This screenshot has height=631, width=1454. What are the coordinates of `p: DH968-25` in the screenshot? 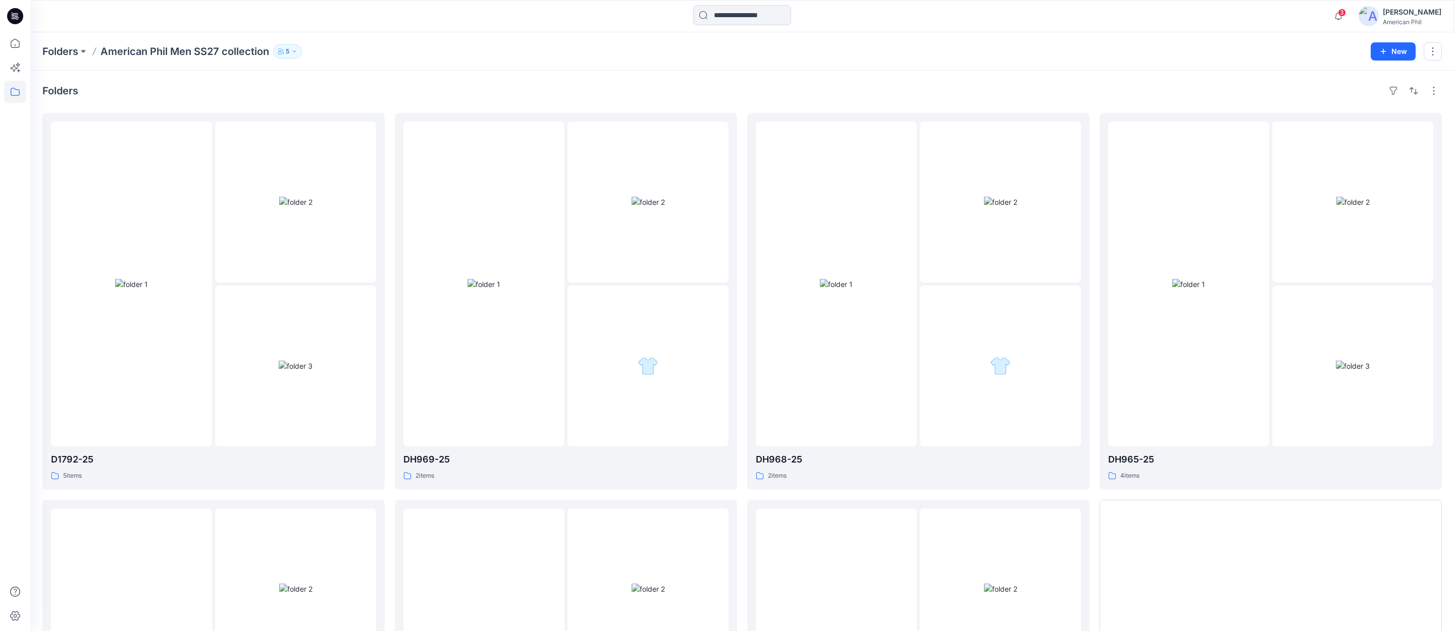 It's located at (918, 460).